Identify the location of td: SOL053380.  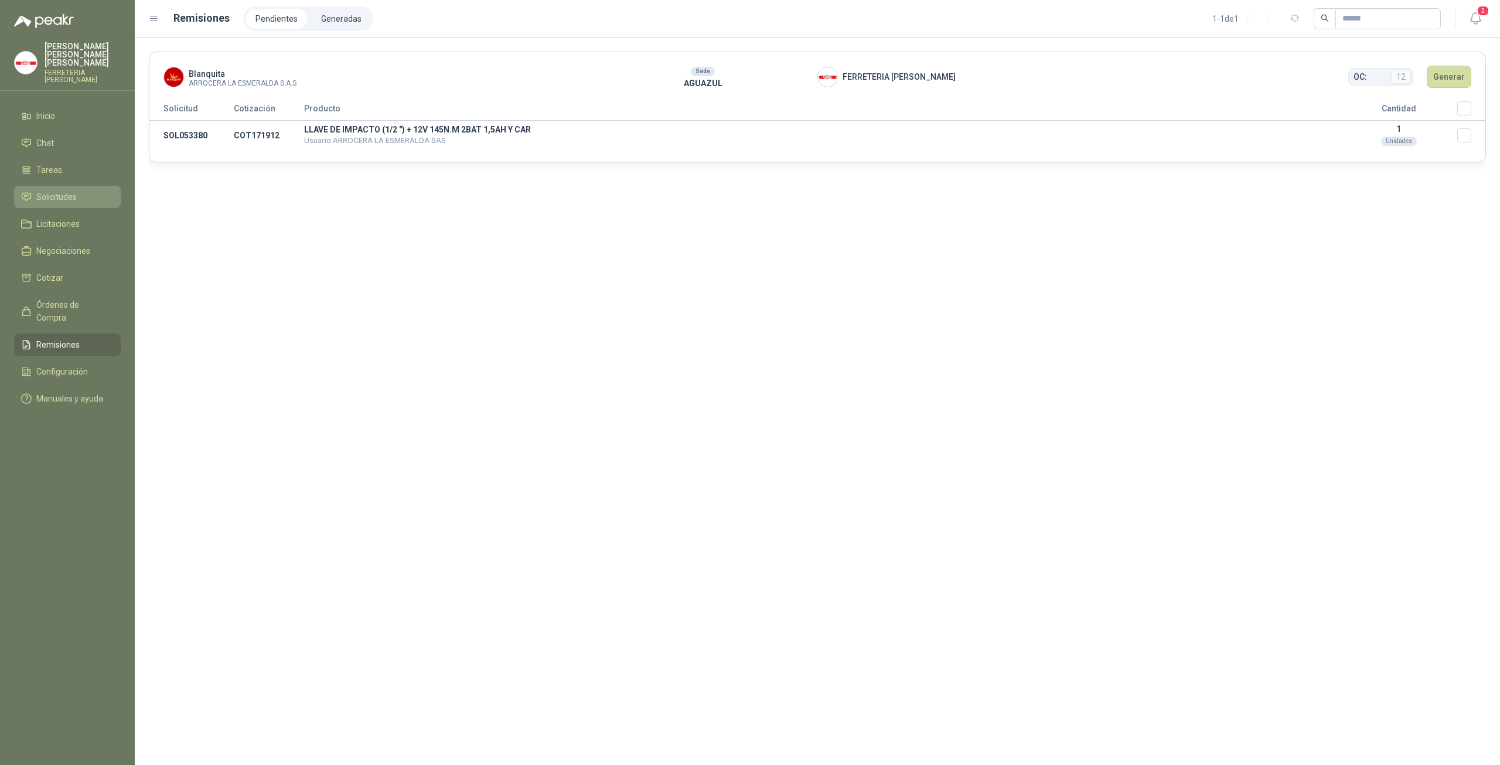
(192, 135).